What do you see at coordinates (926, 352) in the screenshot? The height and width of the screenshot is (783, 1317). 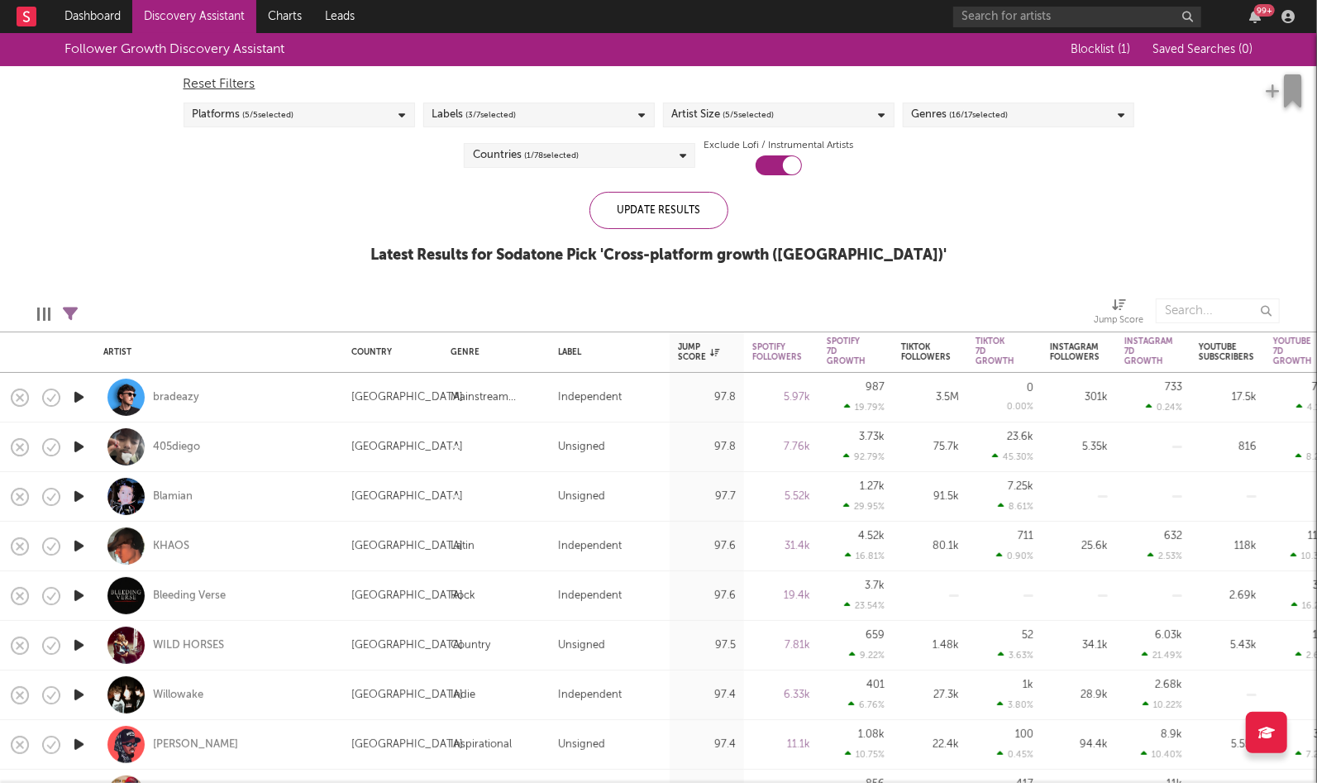 I see `div: Tiktok Followers` at bounding box center [926, 352].